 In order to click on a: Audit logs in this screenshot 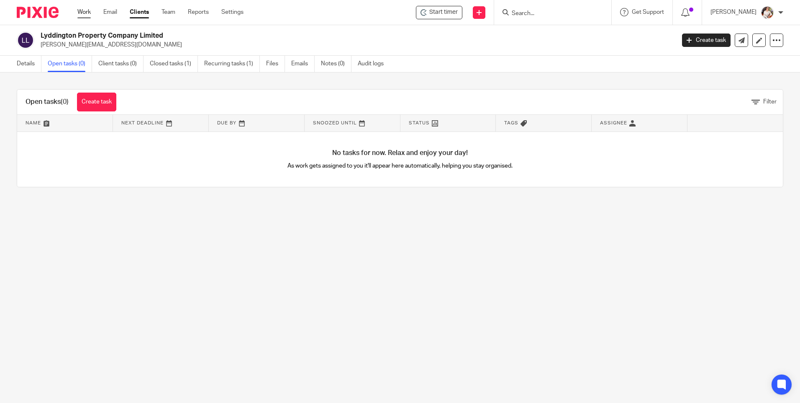, I will do `click(374, 64)`.